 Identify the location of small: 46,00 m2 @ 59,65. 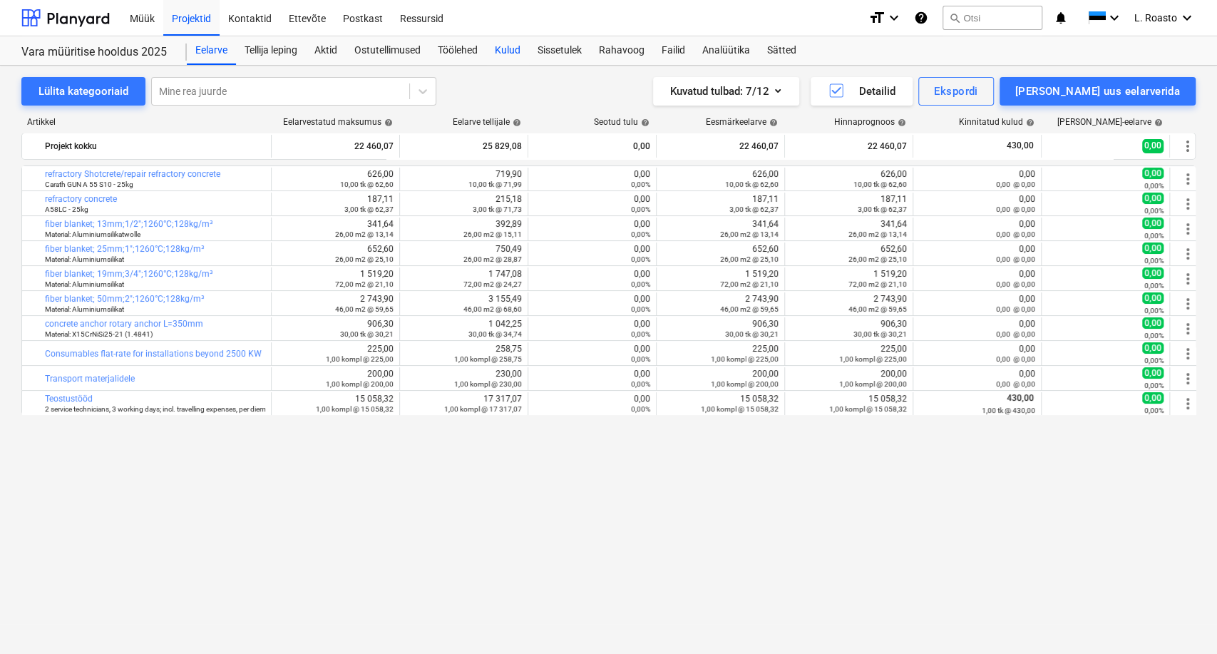
(877, 309).